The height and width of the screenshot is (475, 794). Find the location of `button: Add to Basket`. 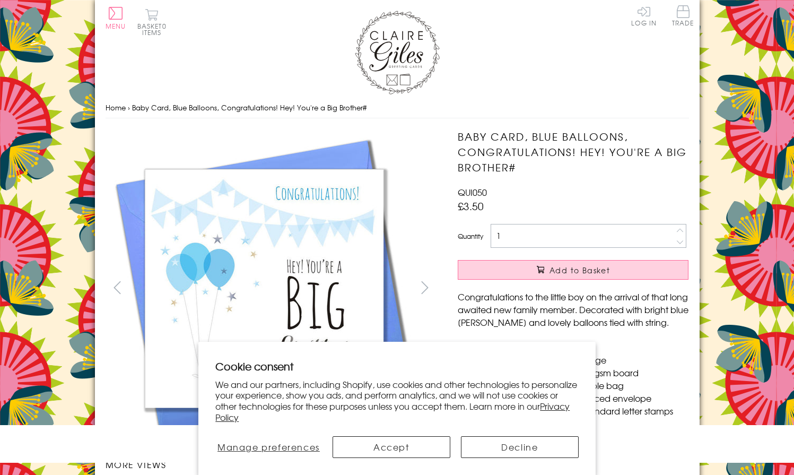

button: Add to Basket is located at coordinates (573, 270).